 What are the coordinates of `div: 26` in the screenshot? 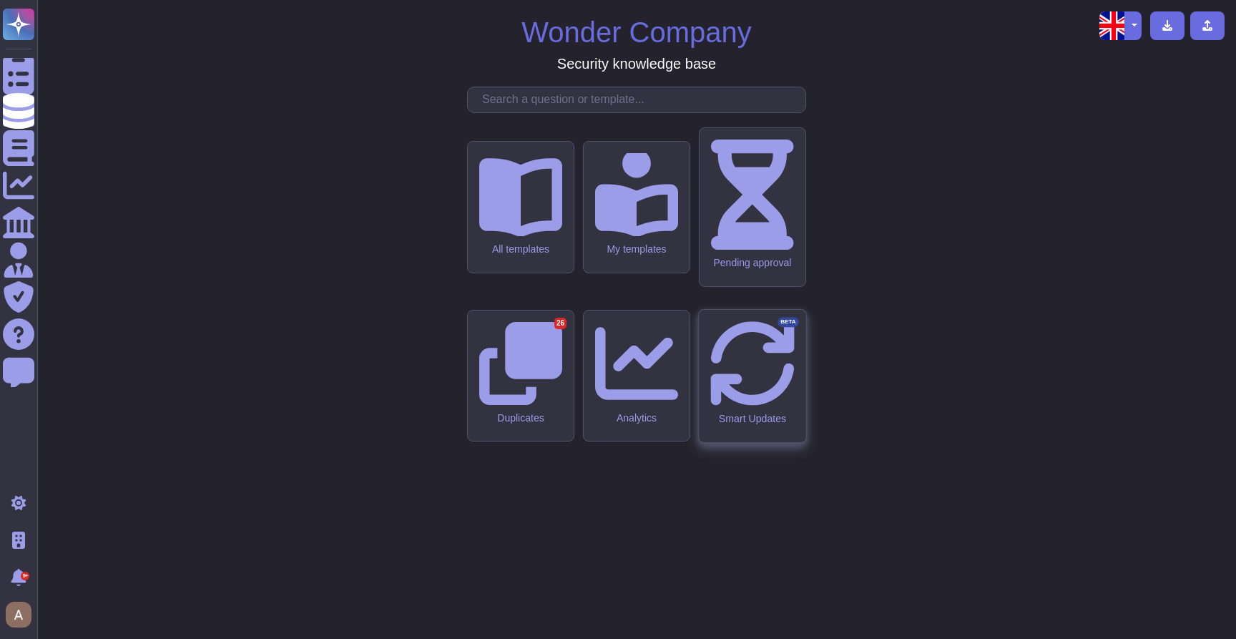 It's located at (560, 323).